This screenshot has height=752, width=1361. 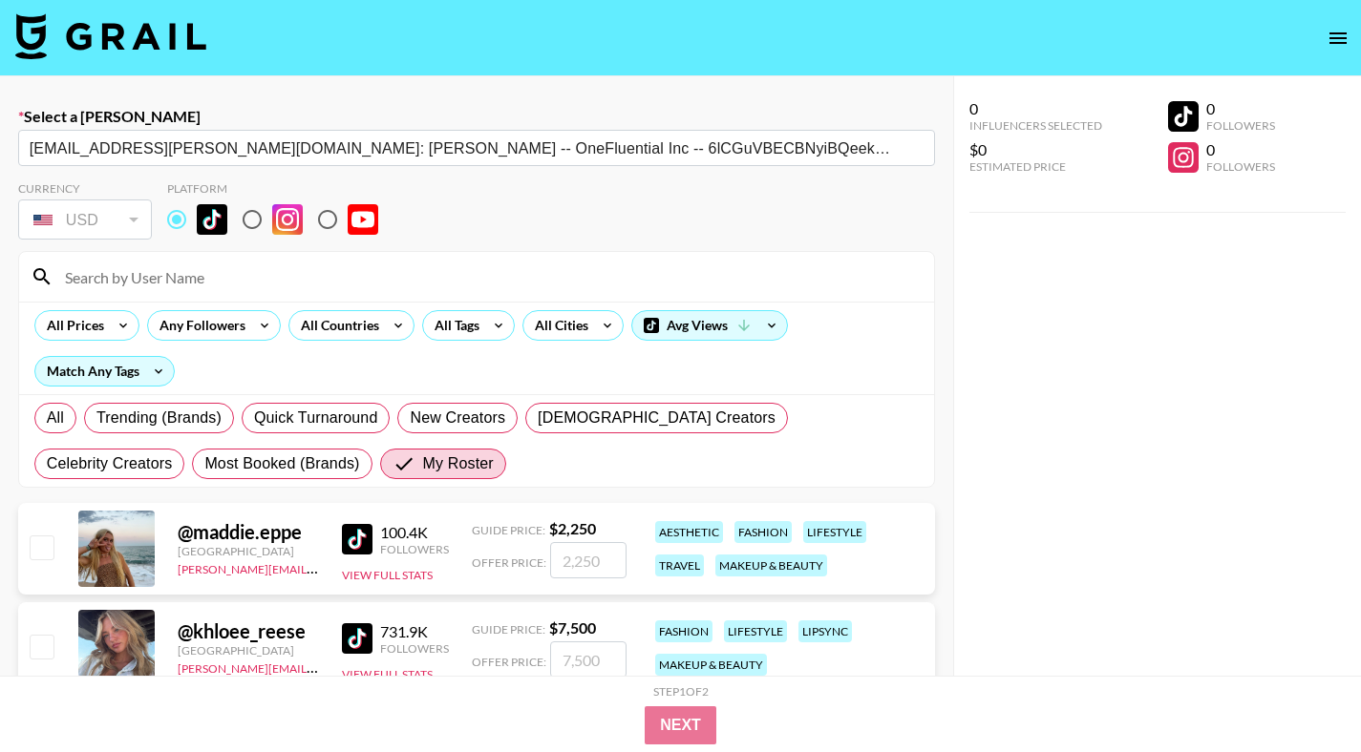 I want to click on div: @ maddie.eppe, so click(x=248, y=532).